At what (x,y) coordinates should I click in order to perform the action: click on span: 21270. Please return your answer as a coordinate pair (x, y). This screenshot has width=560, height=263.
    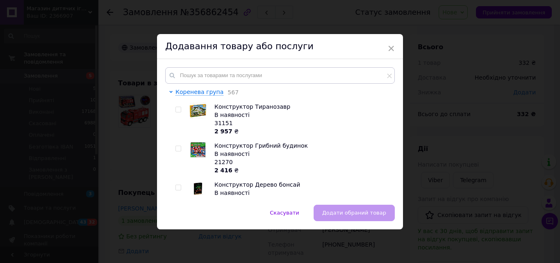
    Looking at the image, I should click on (224, 162).